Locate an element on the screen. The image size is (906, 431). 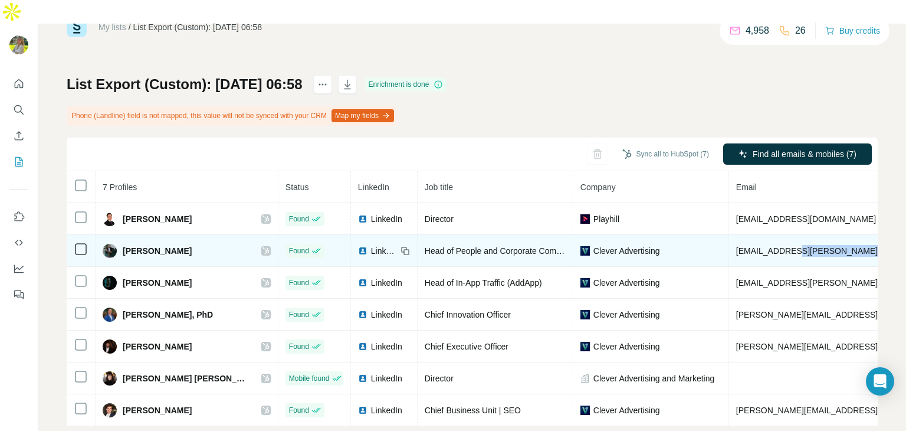
p: 4,958 is located at coordinates (757, 31).